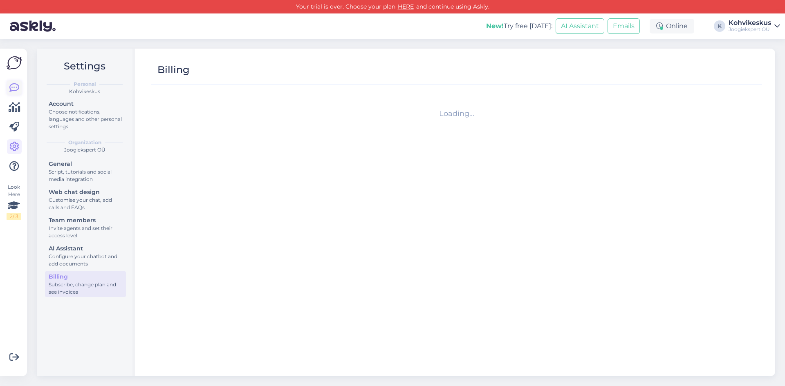 The image size is (785, 386). What do you see at coordinates (85, 228) in the screenshot?
I see `a: Team membersInvite agents and set their access level` at bounding box center [85, 228].